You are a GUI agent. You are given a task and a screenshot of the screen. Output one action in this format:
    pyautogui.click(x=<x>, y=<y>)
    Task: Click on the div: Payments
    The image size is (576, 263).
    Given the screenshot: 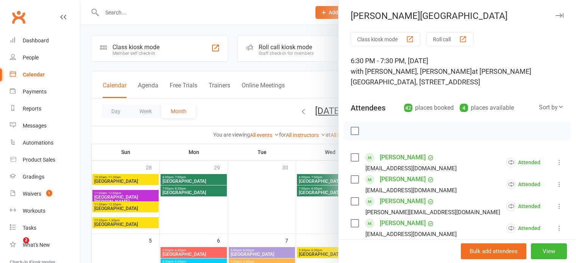 What is the action you would take?
    pyautogui.click(x=34, y=92)
    